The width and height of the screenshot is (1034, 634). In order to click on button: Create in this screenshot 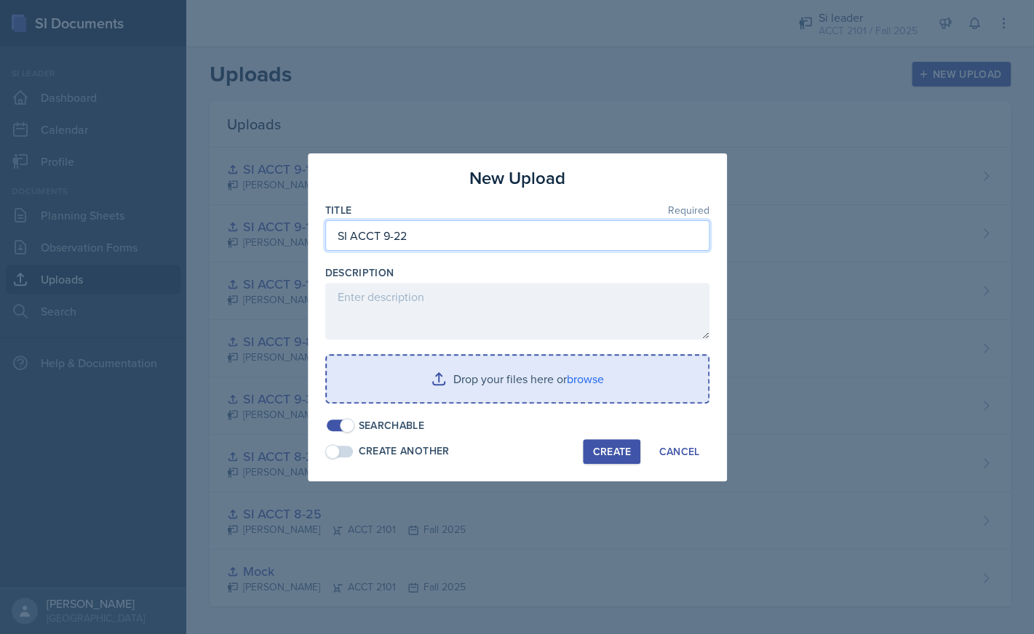, I will do `click(611, 452)`.